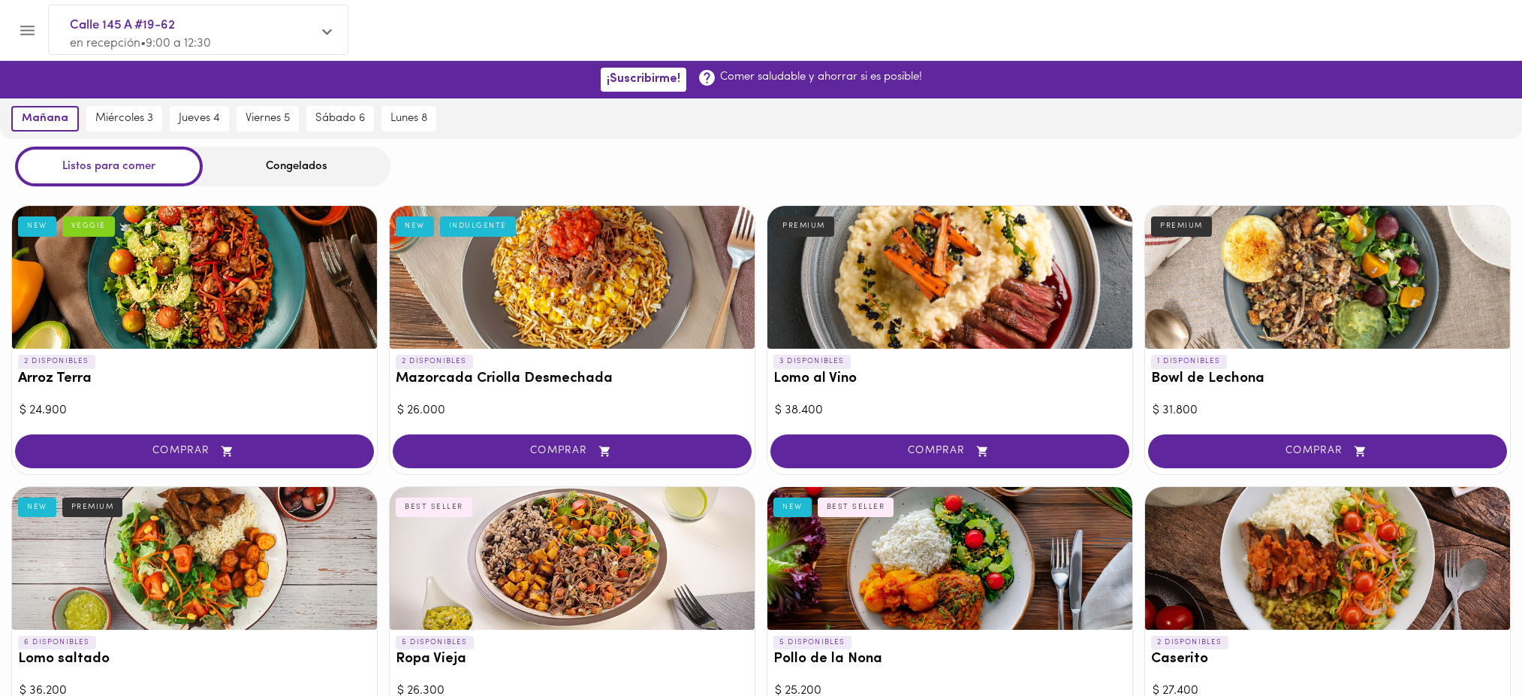 The width and height of the screenshot is (1522, 696). What do you see at coordinates (644, 79) in the screenshot?
I see `span: ¡Suscribirme!` at bounding box center [644, 79].